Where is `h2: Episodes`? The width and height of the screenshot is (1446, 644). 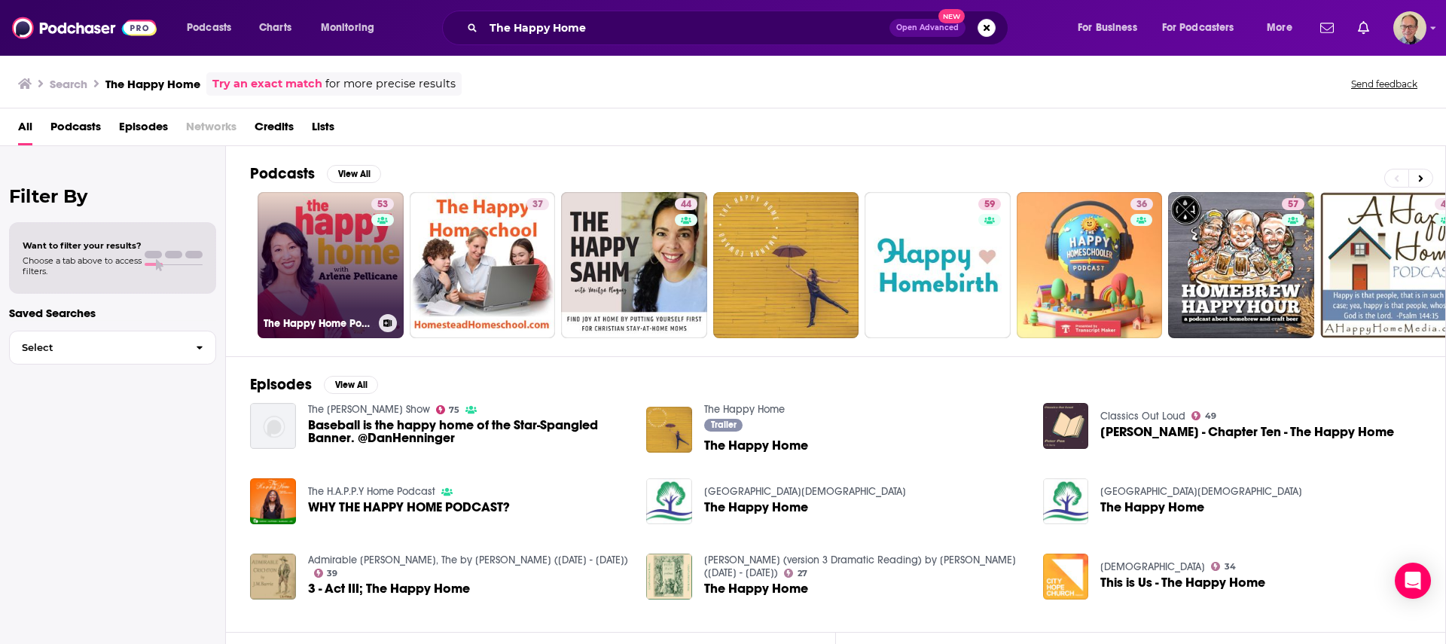
h2: Episodes is located at coordinates (281, 384).